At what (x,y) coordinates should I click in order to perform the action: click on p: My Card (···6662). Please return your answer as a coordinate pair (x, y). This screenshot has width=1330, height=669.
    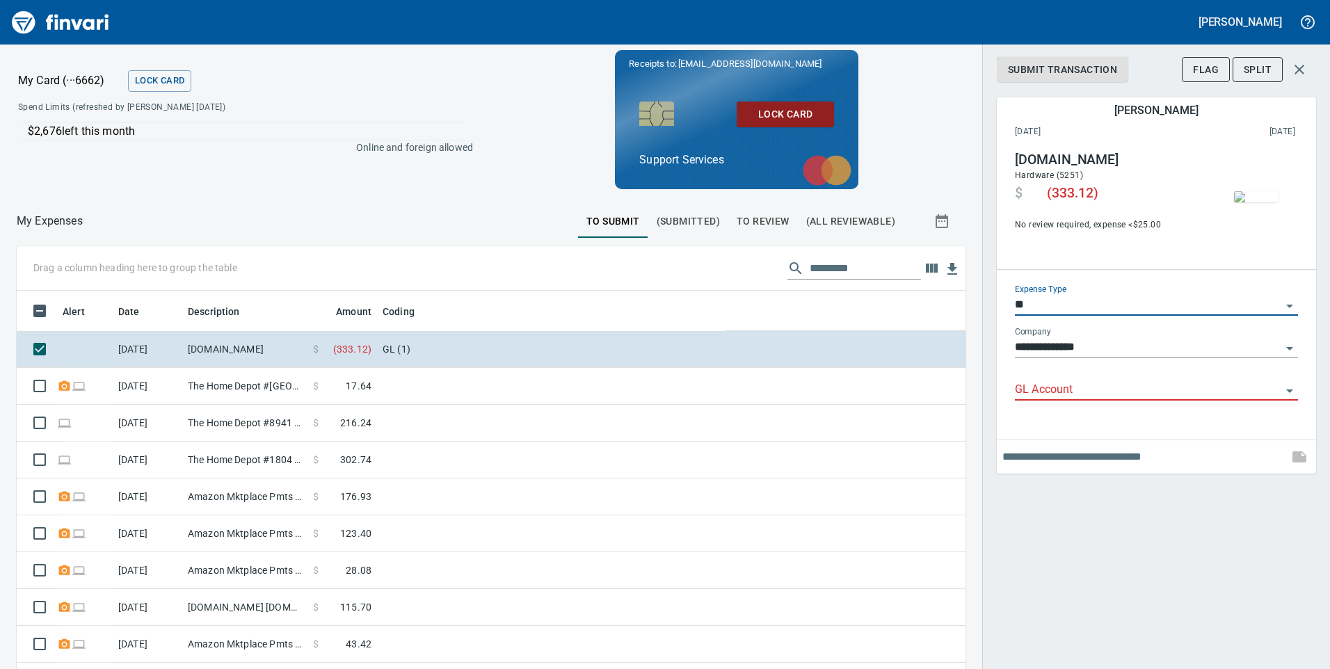
    Looking at the image, I should click on (70, 81).